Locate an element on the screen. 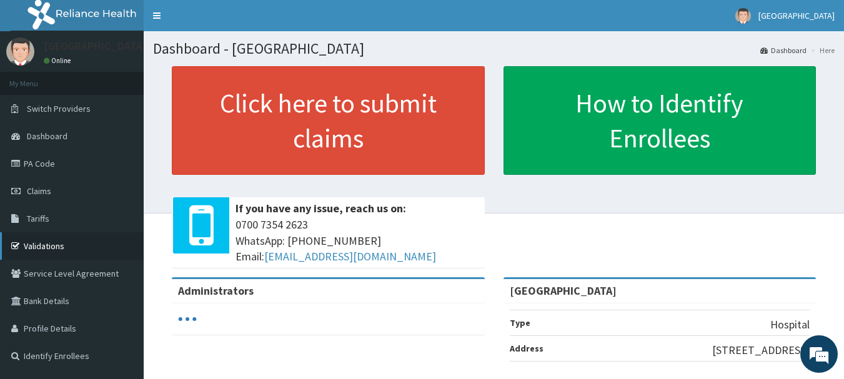  b: Type is located at coordinates (520, 323).